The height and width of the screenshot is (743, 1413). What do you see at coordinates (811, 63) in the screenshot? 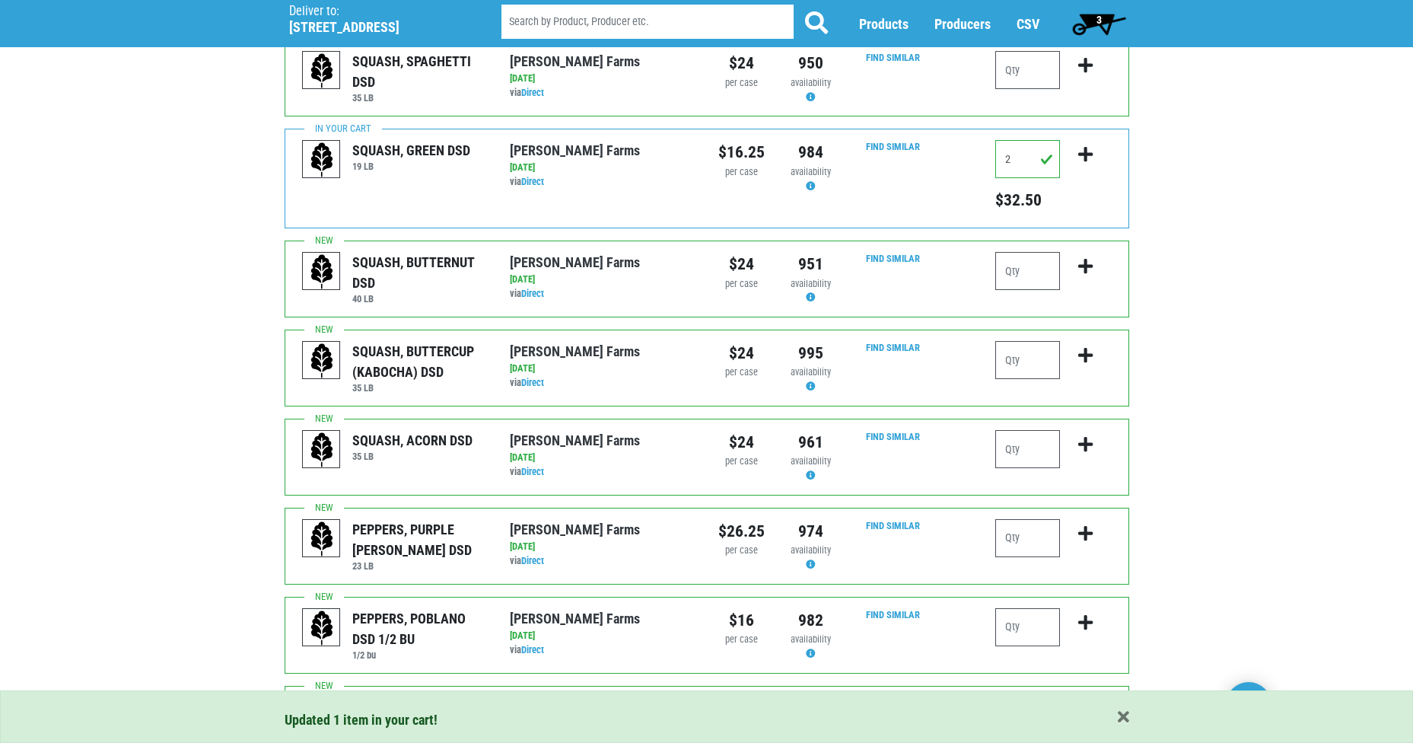
I see `div: 950` at bounding box center [811, 63].